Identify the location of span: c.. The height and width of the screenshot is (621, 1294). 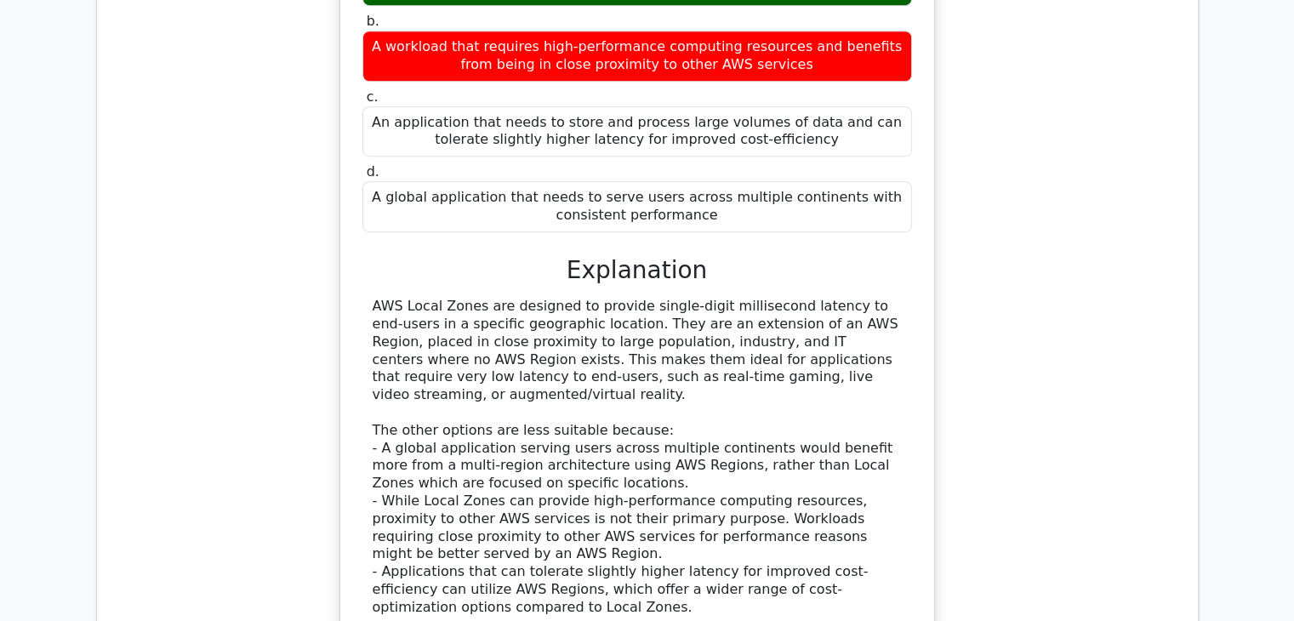
(373, 96).